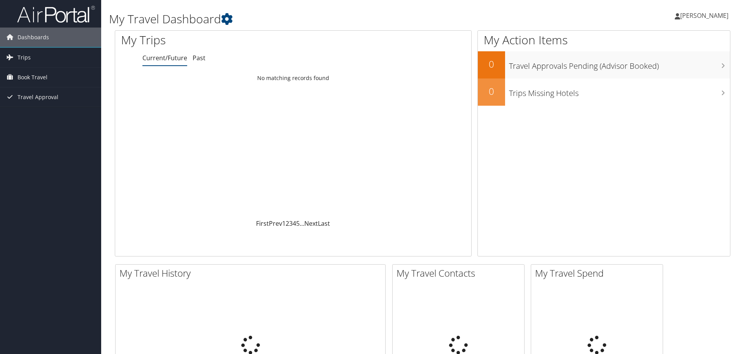  Describe the element at coordinates (324, 224) in the screenshot. I see `a: Last` at that location.